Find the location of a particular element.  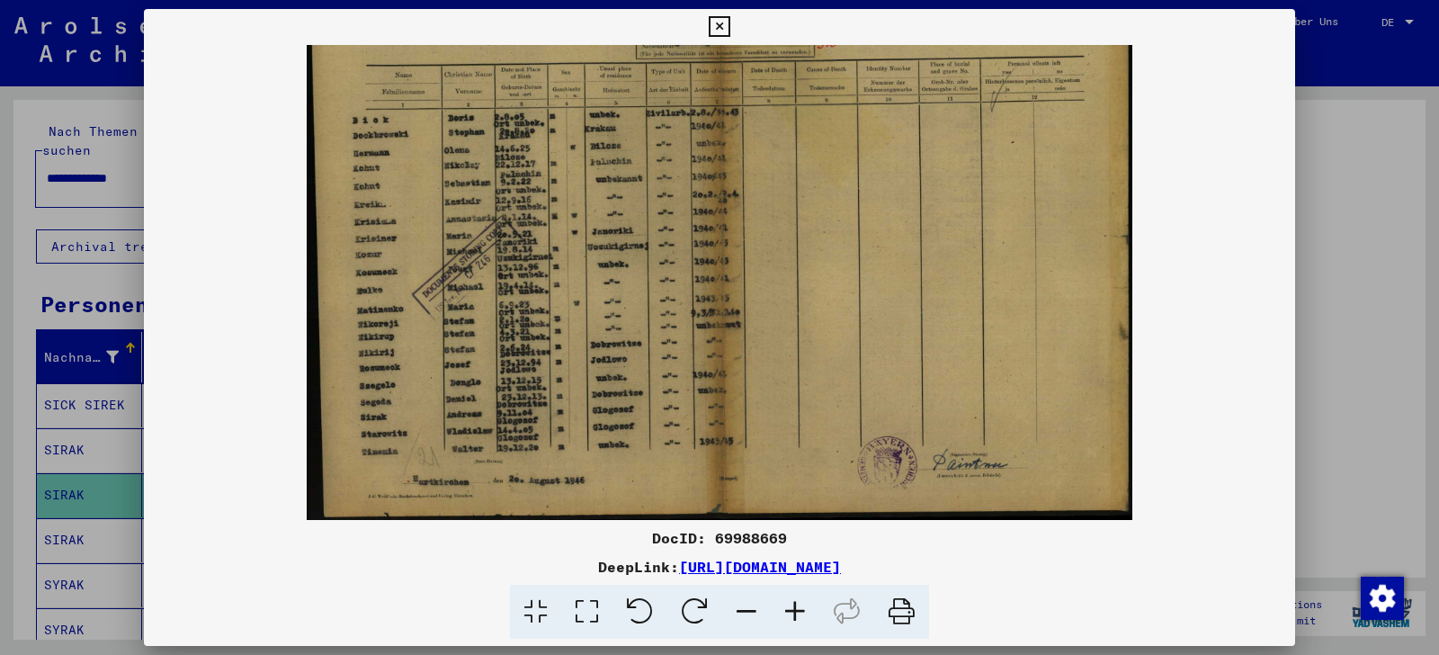

img: Zustimmung ändern is located at coordinates (1382, 598).